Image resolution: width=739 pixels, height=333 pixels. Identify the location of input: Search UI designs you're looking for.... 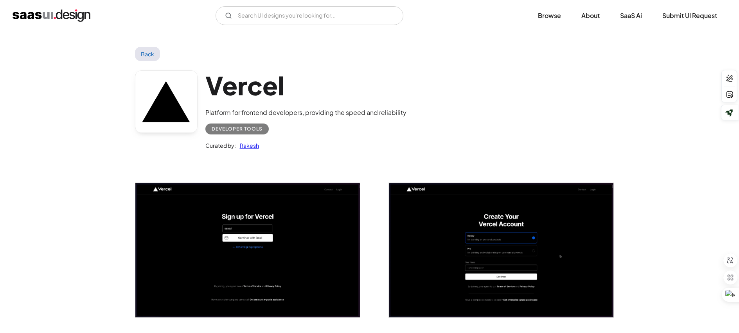
(310, 16).